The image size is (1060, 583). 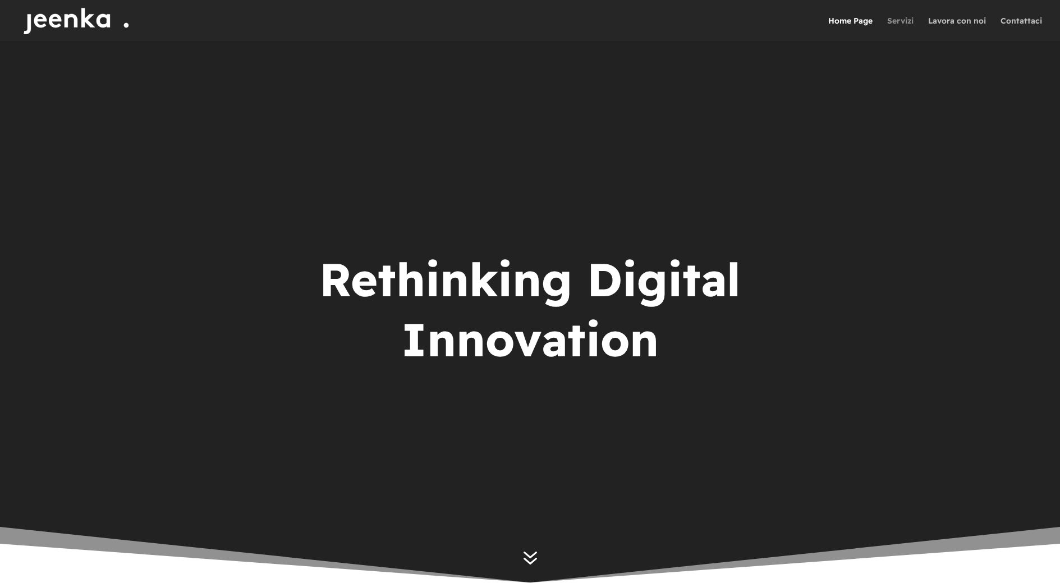 What do you see at coordinates (1021, 29) in the screenshot?
I see `a: Contattaci` at bounding box center [1021, 29].